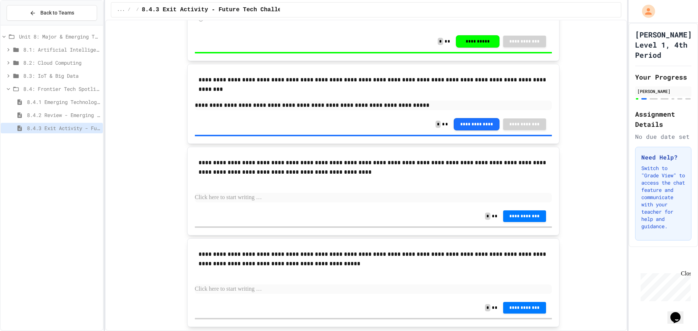 The image size is (698, 331). Describe the element at coordinates (663, 119) in the screenshot. I see `h2: Assignment Details` at that location.